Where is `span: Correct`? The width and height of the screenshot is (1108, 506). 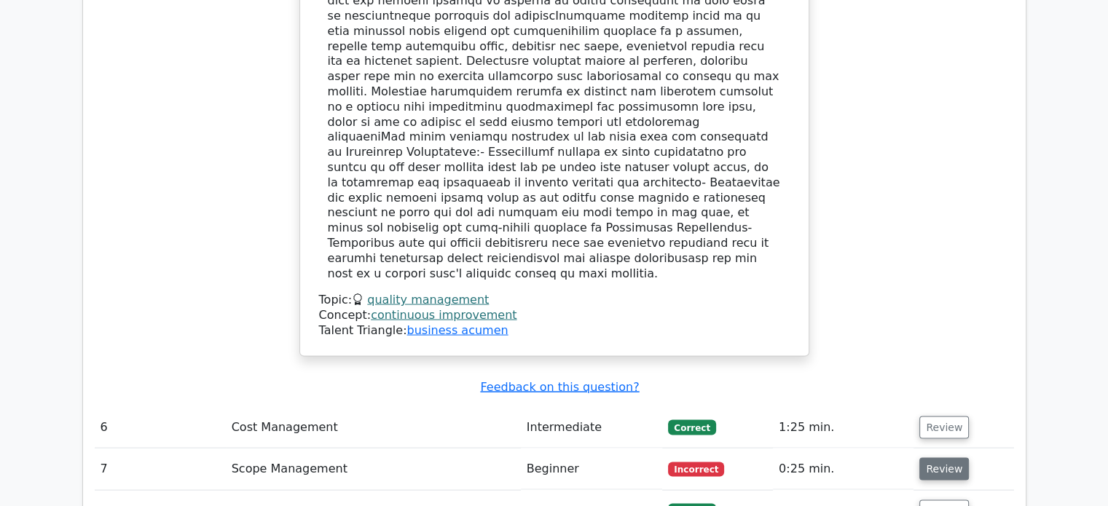 span: Correct is located at coordinates (691, 428).